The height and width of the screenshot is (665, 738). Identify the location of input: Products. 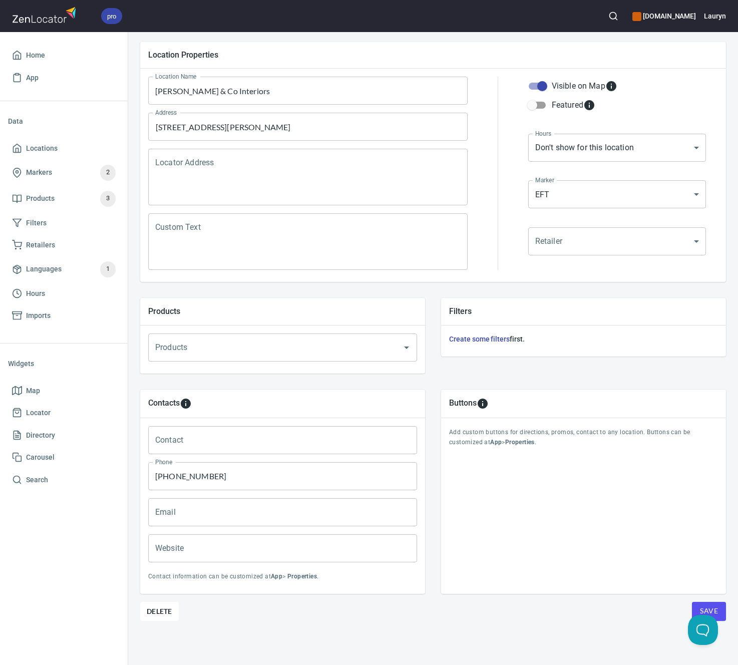
(268, 347).